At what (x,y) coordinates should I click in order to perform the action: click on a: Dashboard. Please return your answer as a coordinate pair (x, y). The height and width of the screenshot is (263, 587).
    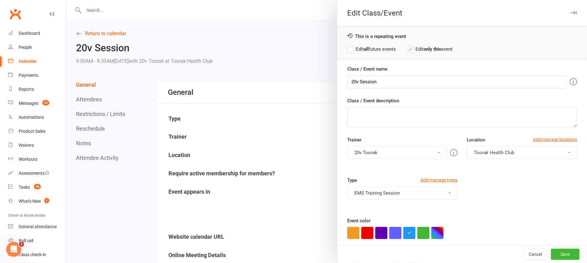
    Looking at the image, I should click on (37, 33).